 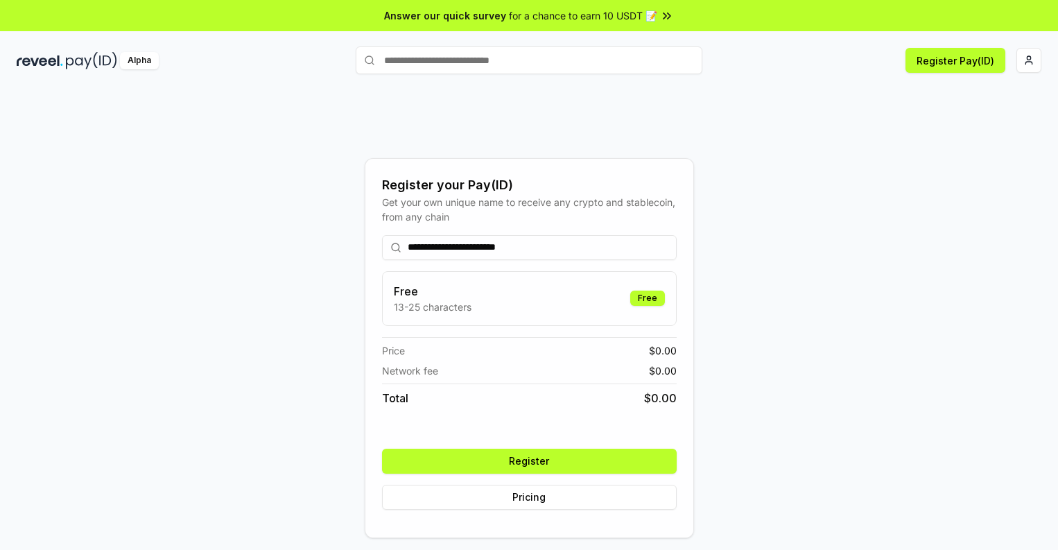 I want to click on button: Pricing, so click(x=529, y=497).